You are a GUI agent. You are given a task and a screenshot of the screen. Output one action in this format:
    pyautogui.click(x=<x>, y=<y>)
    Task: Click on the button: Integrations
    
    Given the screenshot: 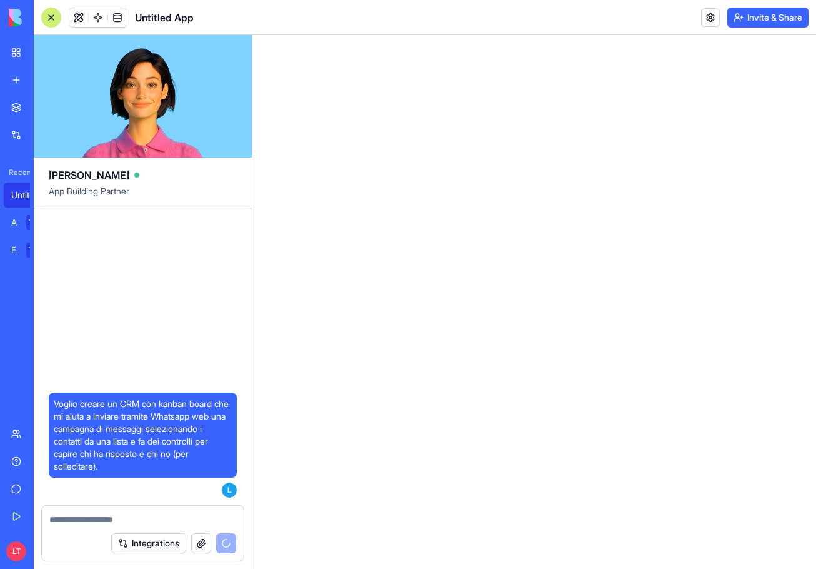 What is the action you would take?
    pyautogui.click(x=149, y=543)
    